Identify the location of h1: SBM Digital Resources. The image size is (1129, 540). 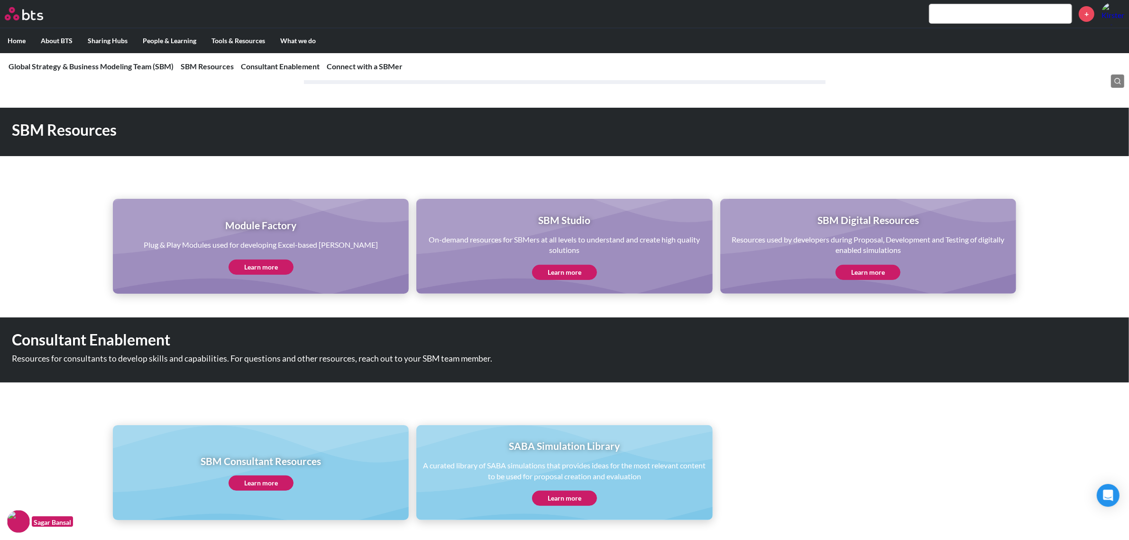
(868, 220).